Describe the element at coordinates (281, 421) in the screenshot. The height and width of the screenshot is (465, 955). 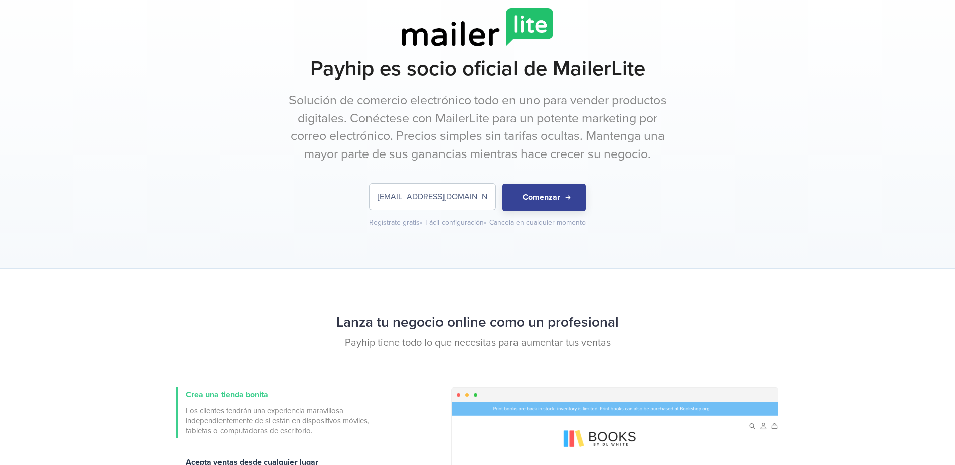
I see `span: Los clientes tendrán una experiencia maravillosa independientemente de si están en dispositivos m...` at that location.